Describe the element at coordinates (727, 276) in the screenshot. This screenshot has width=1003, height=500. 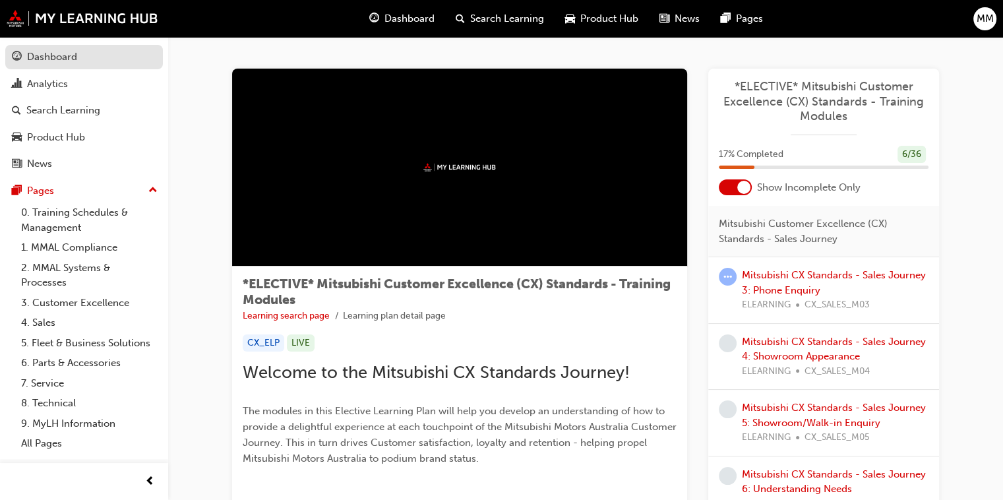
I see `span: learningRecordVerb_ATTEMPT-icon` at that location.